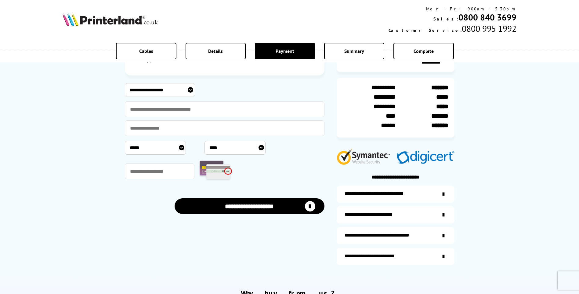  What do you see at coordinates (424, 51) in the screenshot?
I see `span: Complete` at bounding box center [424, 51].